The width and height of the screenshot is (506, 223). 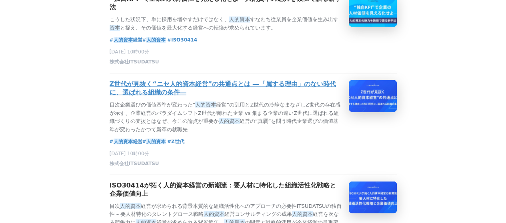 What do you see at coordinates (176, 142) in the screenshot?
I see `a: #Z世代` at bounding box center [176, 142].